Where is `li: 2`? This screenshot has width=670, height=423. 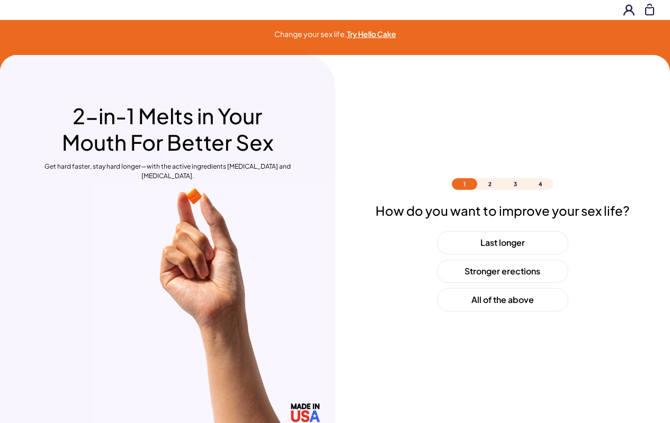 li: 2 is located at coordinates (490, 184).